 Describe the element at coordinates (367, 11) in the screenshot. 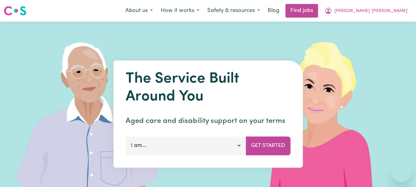

I see `button: My Account` at that location.